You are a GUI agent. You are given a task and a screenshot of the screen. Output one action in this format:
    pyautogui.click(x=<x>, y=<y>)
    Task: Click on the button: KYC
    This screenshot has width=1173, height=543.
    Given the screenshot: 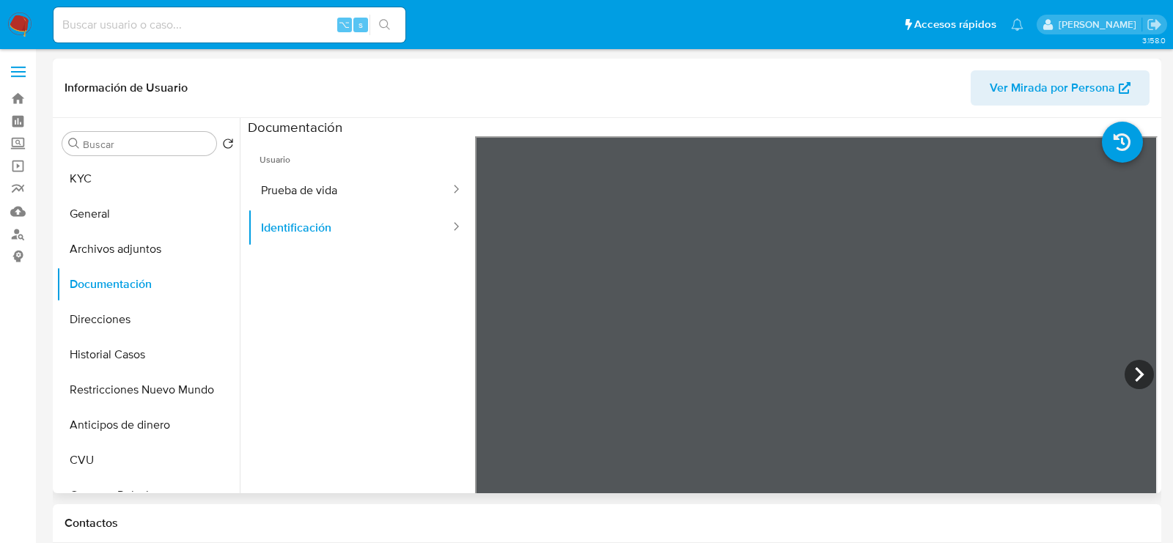 What is the action you would take?
    pyautogui.click(x=148, y=179)
    